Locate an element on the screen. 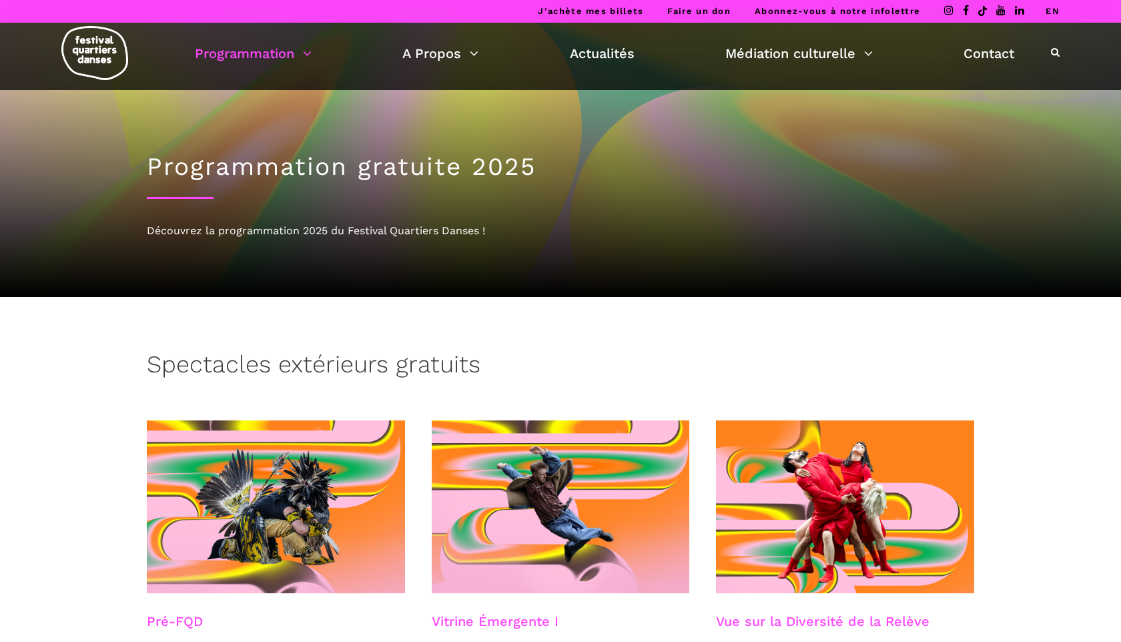 The width and height of the screenshot is (1121, 642). a: Abonnez-vous à notre infolettre is located at coordinates (838, 11).